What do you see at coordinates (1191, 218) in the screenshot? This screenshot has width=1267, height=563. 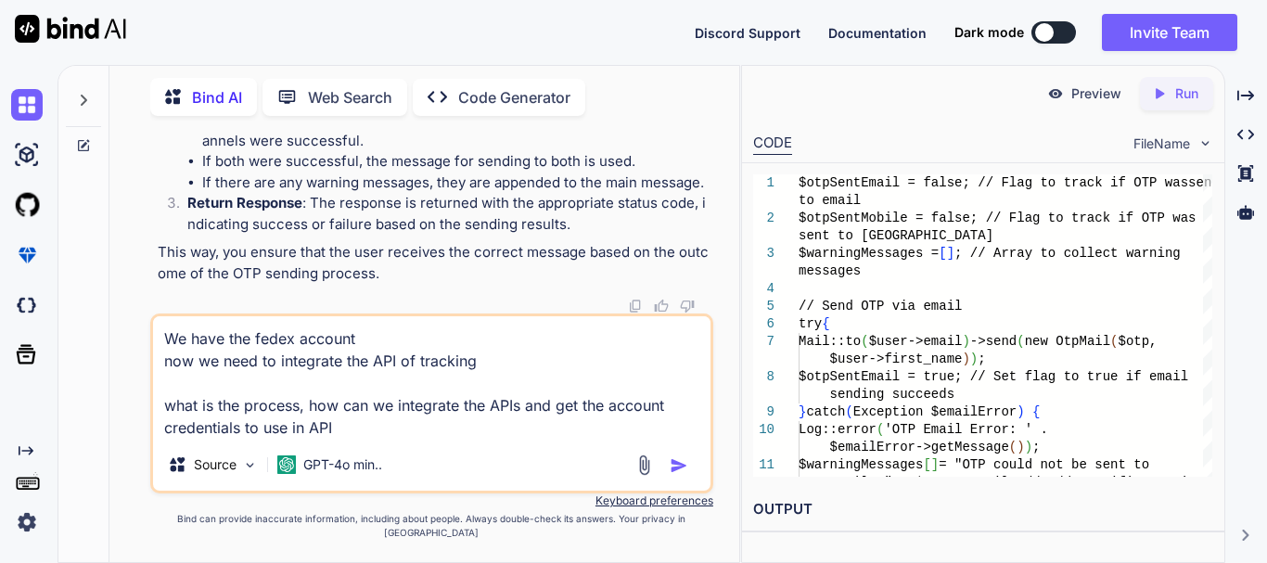 I see `span: s` at bounding box center [1191, 218].